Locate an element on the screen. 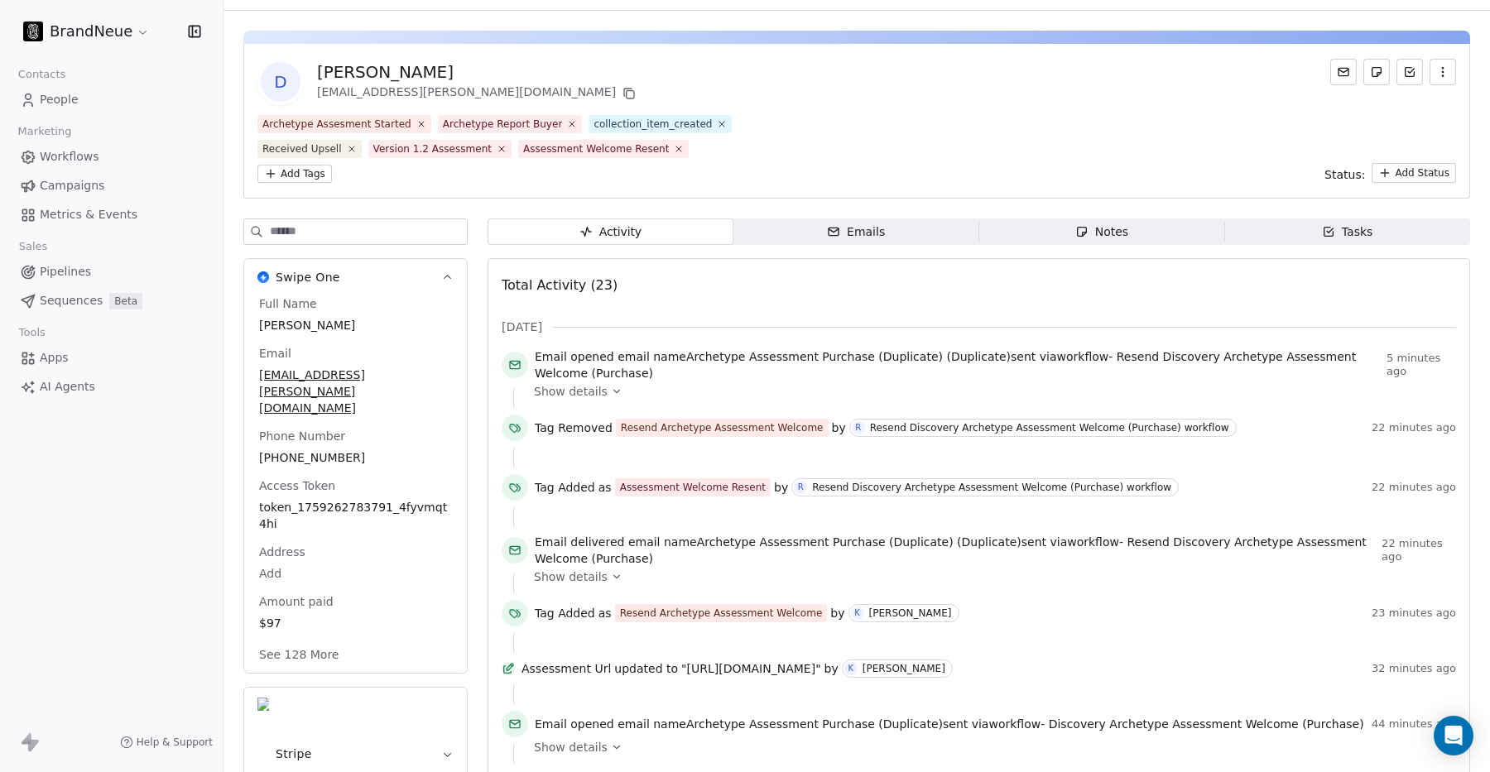 The height and width of the screenshot is (772, 1490). div: Archetype Report Buyer is located at coordinates (503, 124).